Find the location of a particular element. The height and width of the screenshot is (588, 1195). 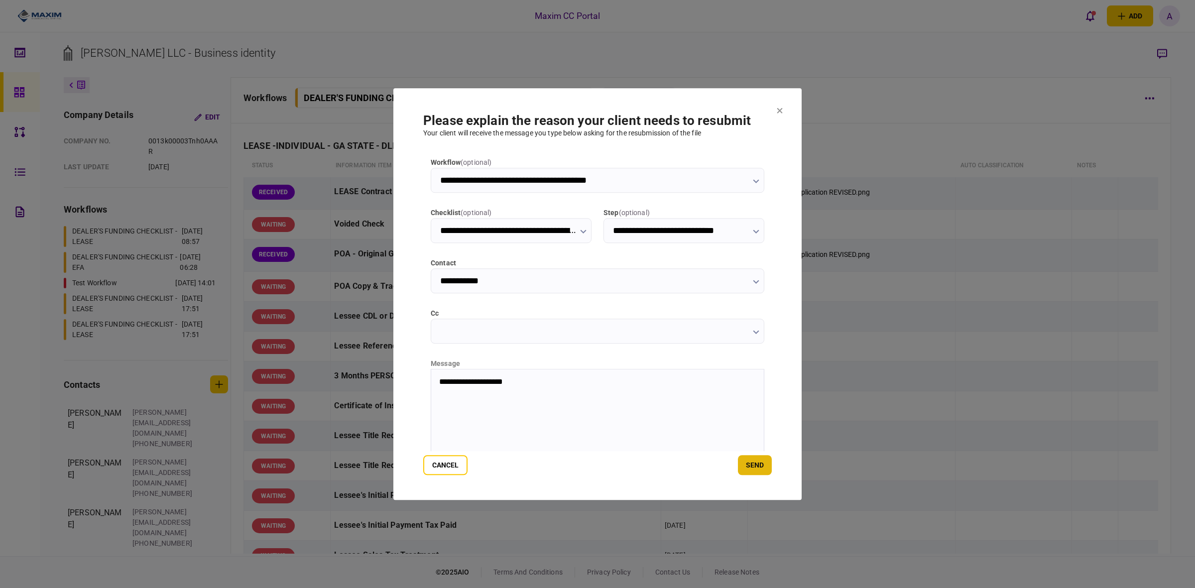

input: cc is located at coordinates (597, 331).